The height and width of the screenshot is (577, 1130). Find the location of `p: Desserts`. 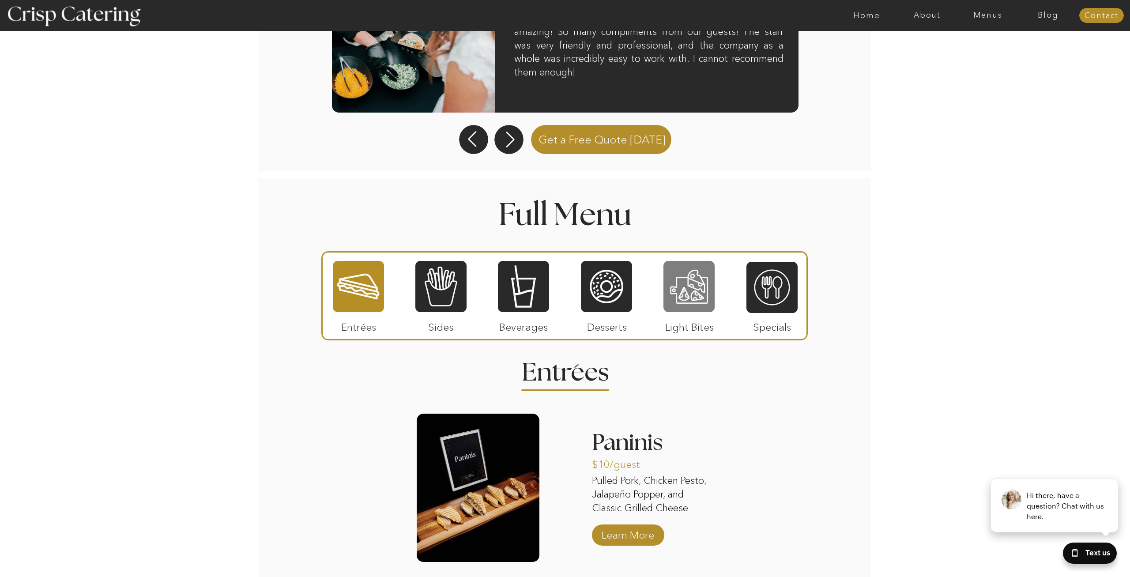

p: Desserts is located at coordinates (607, 325).